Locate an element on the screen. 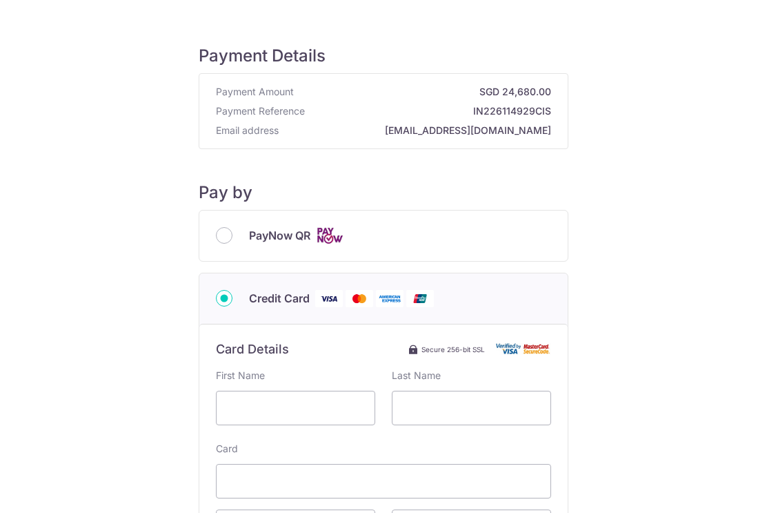 This screenshot has height=513, width=767. img: Cards logo is located at coordinates (330, 235).